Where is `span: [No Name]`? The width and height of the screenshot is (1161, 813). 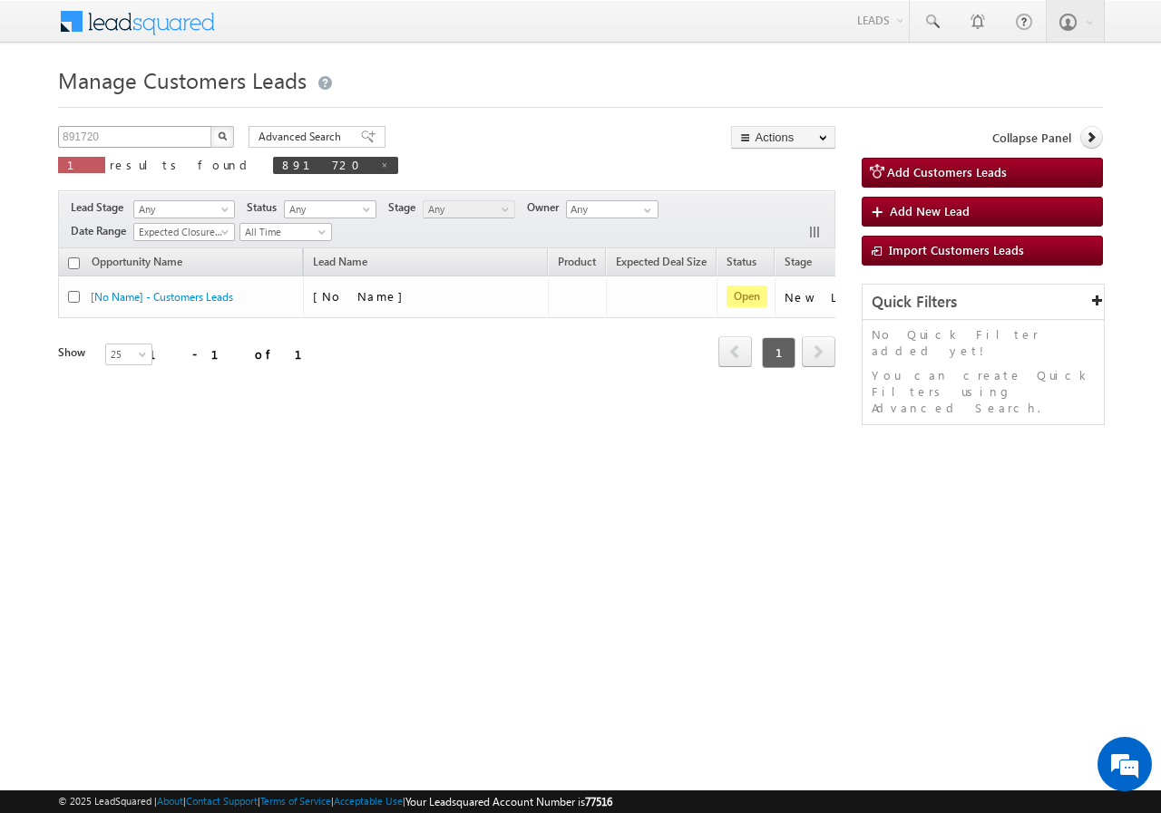 span: [No Name] is located at coordinates (362, 296).